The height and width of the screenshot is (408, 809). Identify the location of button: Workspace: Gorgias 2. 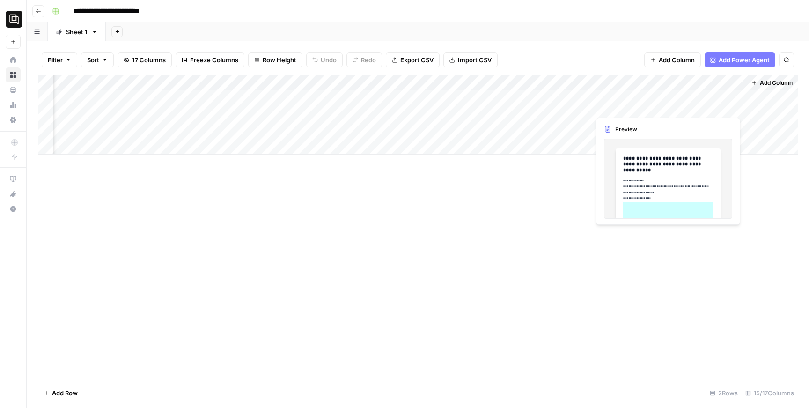
(13, 19).